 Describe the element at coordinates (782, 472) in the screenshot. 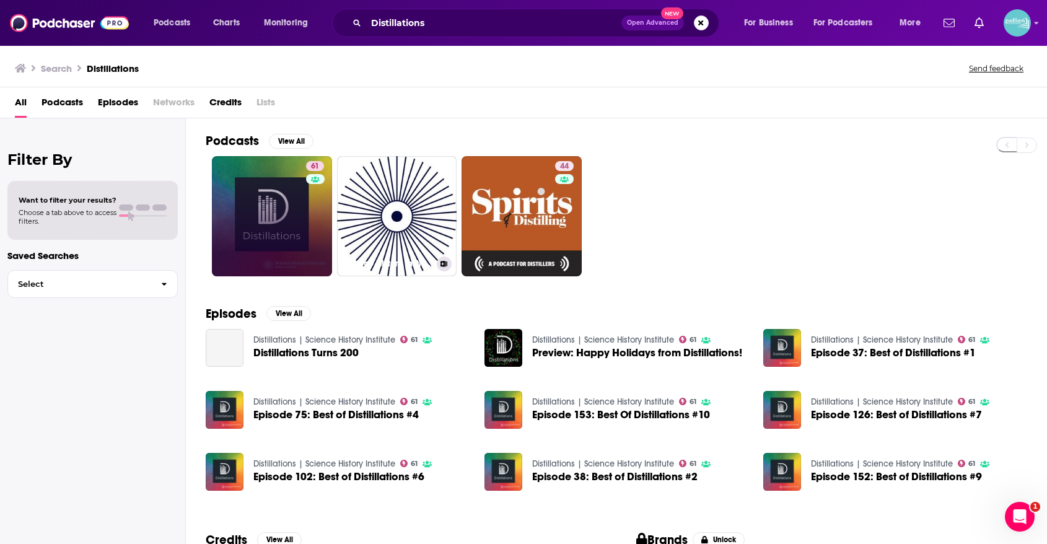

I see `img: Episode 152: Best of Distillations #9` at that location.